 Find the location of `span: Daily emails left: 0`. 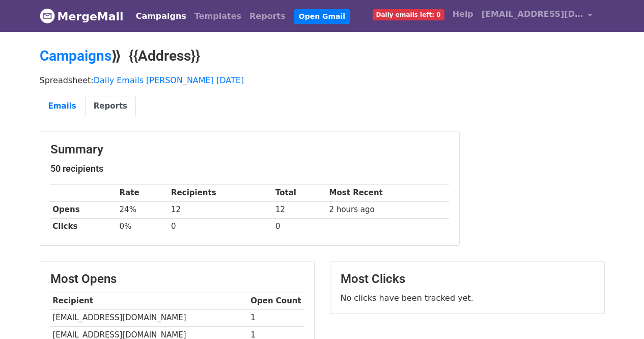

span: Daily emails left: 0 is located at coordinates (409, 15).